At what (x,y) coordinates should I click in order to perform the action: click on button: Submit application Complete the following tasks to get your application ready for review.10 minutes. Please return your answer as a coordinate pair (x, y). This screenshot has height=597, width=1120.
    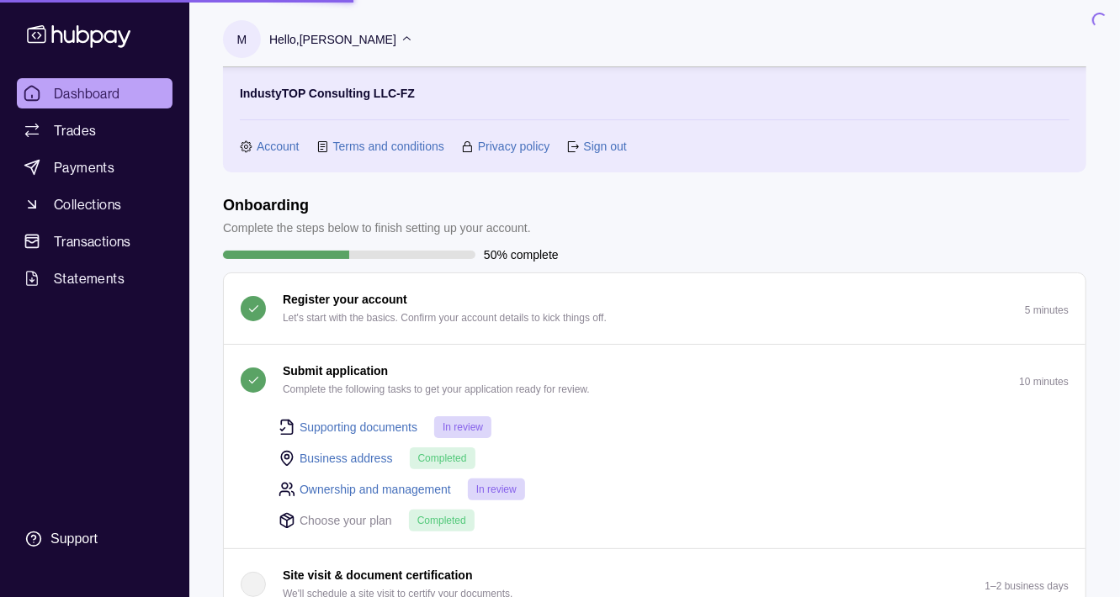
    Looking at the image, I should click on (655, 380).